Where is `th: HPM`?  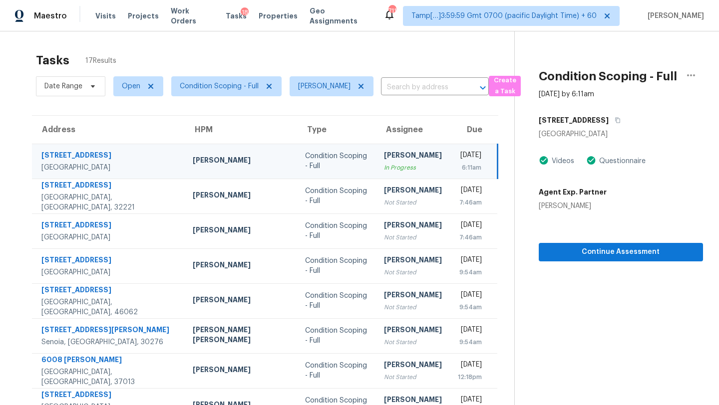
th: HPM is located at coordinates (241, 130).